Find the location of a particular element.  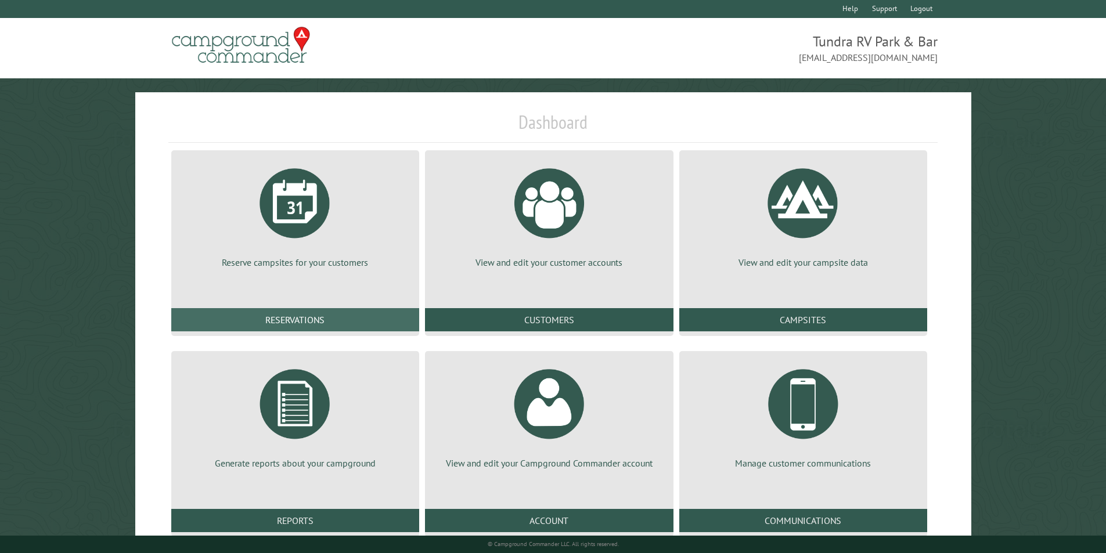

a: View and edit your Campground Commander account is located at coordinates (549, 415).